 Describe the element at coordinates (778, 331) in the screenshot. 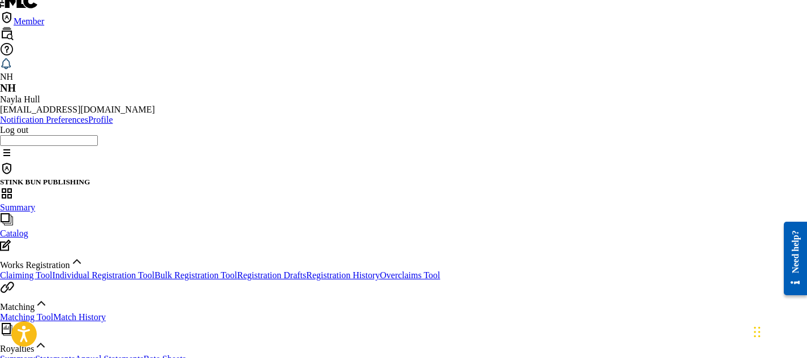

I see `div: Chat Widget` at that location.